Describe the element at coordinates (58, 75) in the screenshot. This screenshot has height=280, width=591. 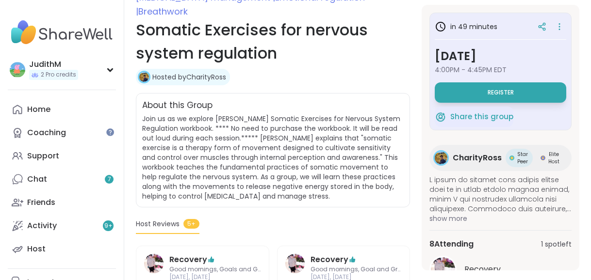
I see `span: 2 Pro credits` at that location.